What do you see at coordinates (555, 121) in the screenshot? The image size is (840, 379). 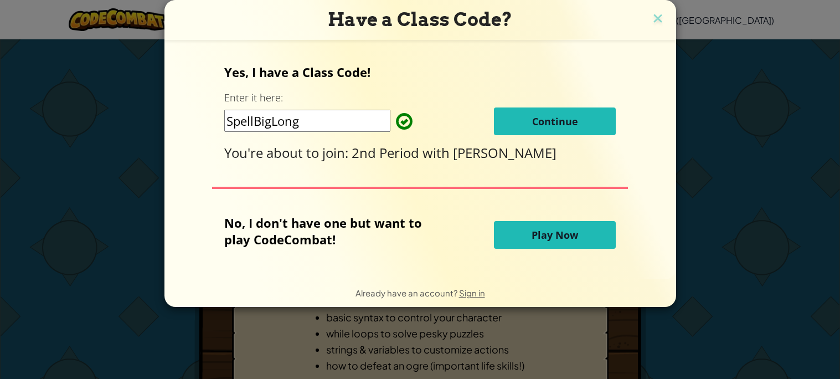 I see `span: Continue` at bounding box center [555, 121].